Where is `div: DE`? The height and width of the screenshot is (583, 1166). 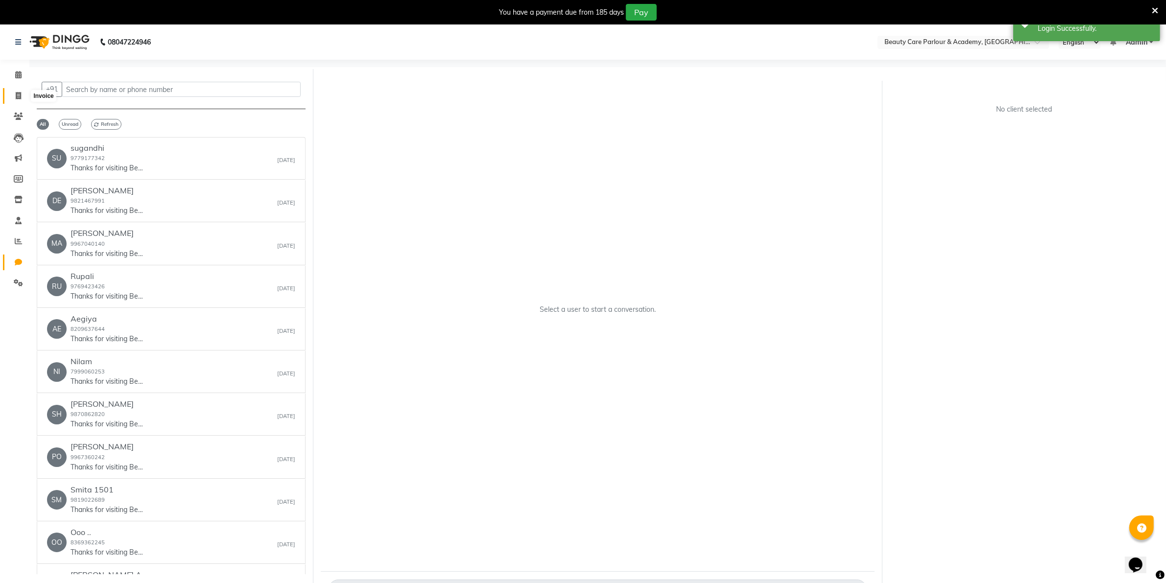 div: DE is located at coordinates (57, 201).